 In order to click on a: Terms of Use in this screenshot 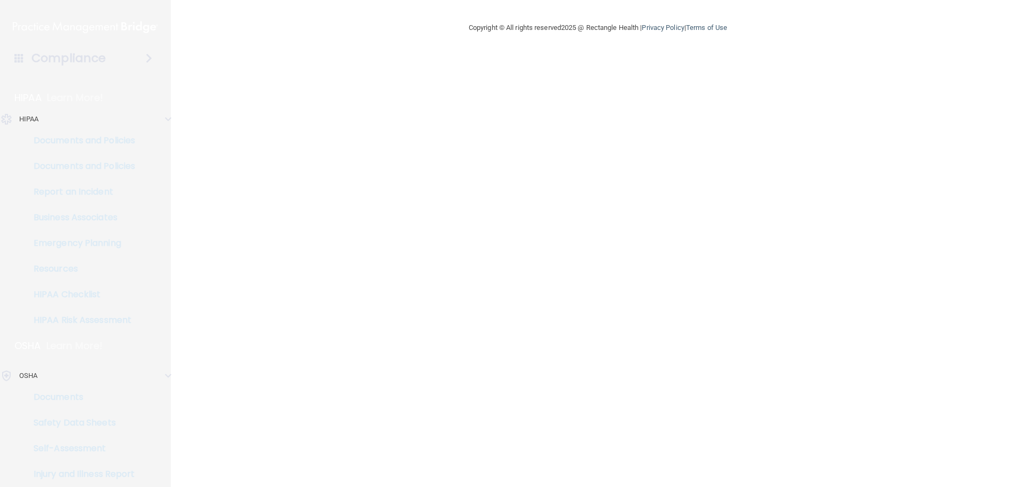, I will do `click(707, 27)`.